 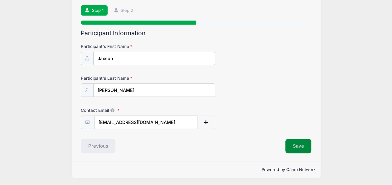 I want to click on input: Participant's First Name, so click(x=154, y=58).